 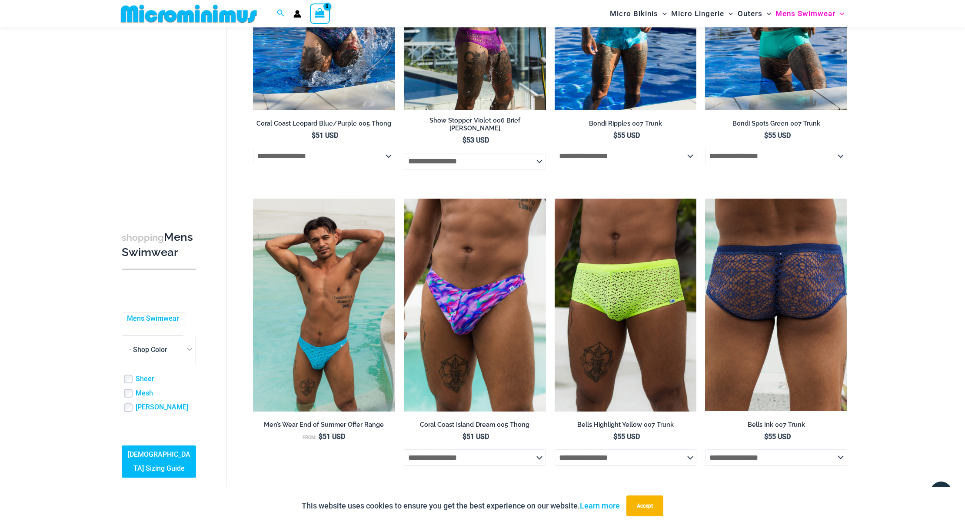 What do you see at coordinates (324, 305) in the screenshot?
I see `a: Coral Coast Highlight Blue 005 Thong 10Coral Coast Chevron Black 005 Thong 03Coral Coast Chevron ...` at bounding box center [324, 305].